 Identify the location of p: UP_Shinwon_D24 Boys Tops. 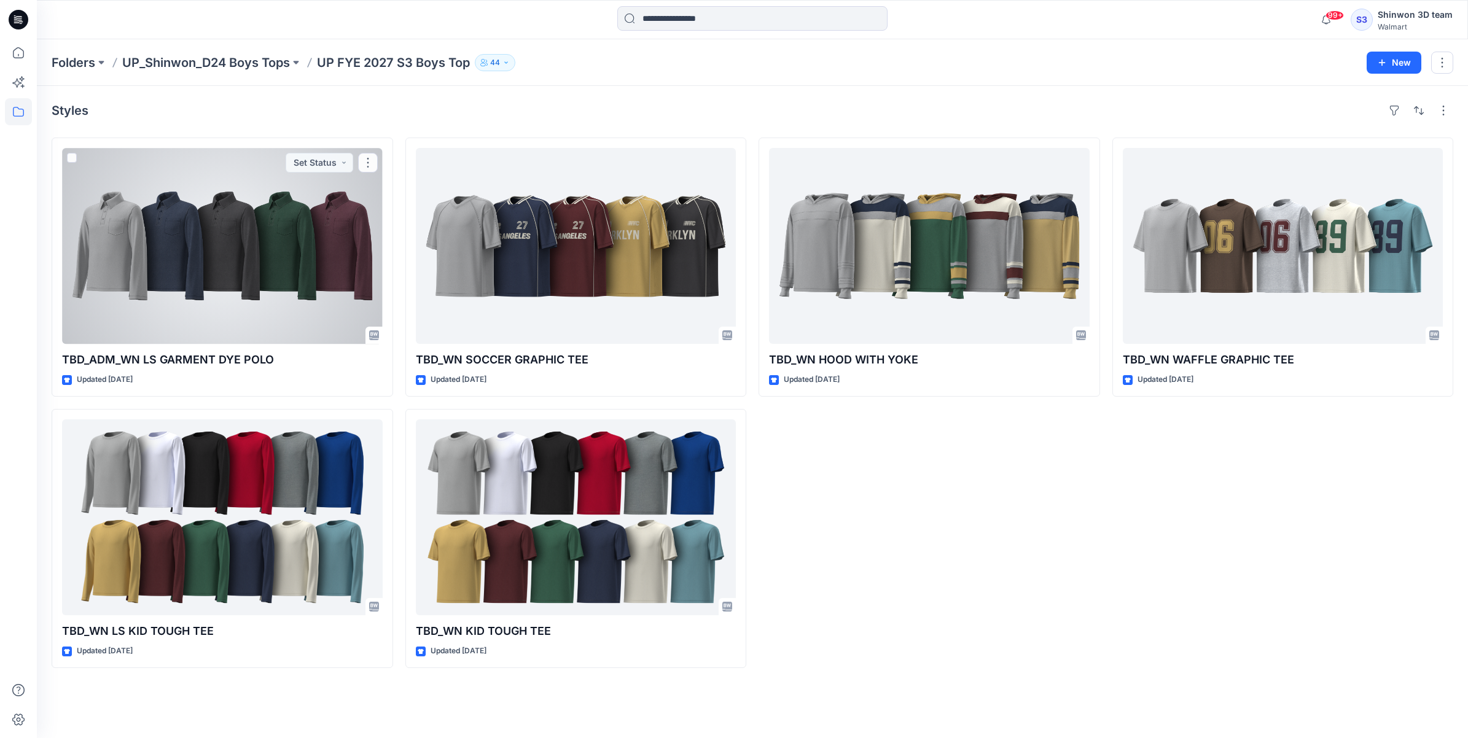
(206, 63).